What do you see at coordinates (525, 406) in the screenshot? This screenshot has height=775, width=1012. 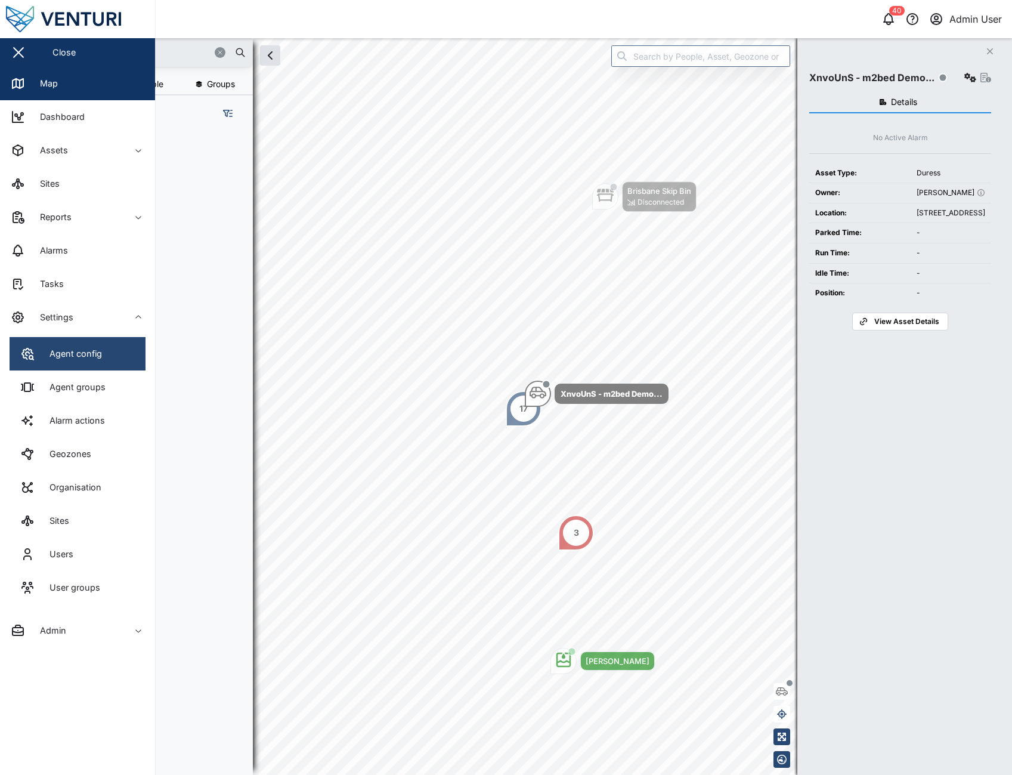 I see `canvas: Map` at bounding box center [525, 406].